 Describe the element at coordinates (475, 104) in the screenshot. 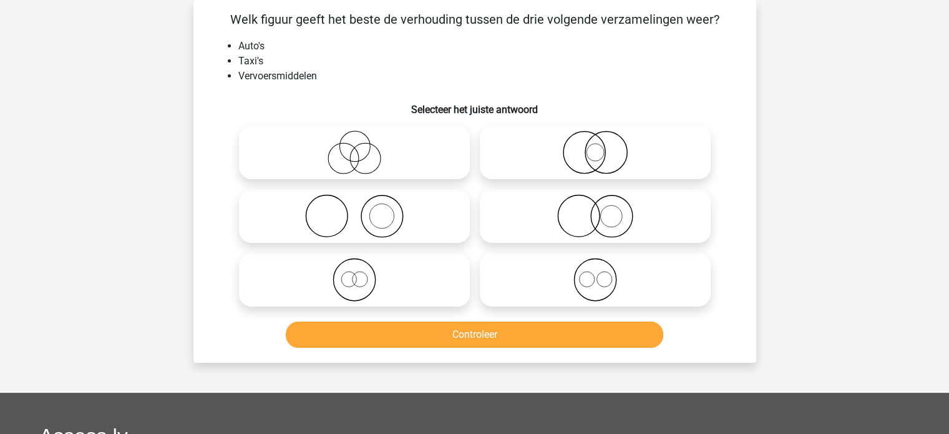

I see `h6: Selecteer het juiste antwoord` at that location.